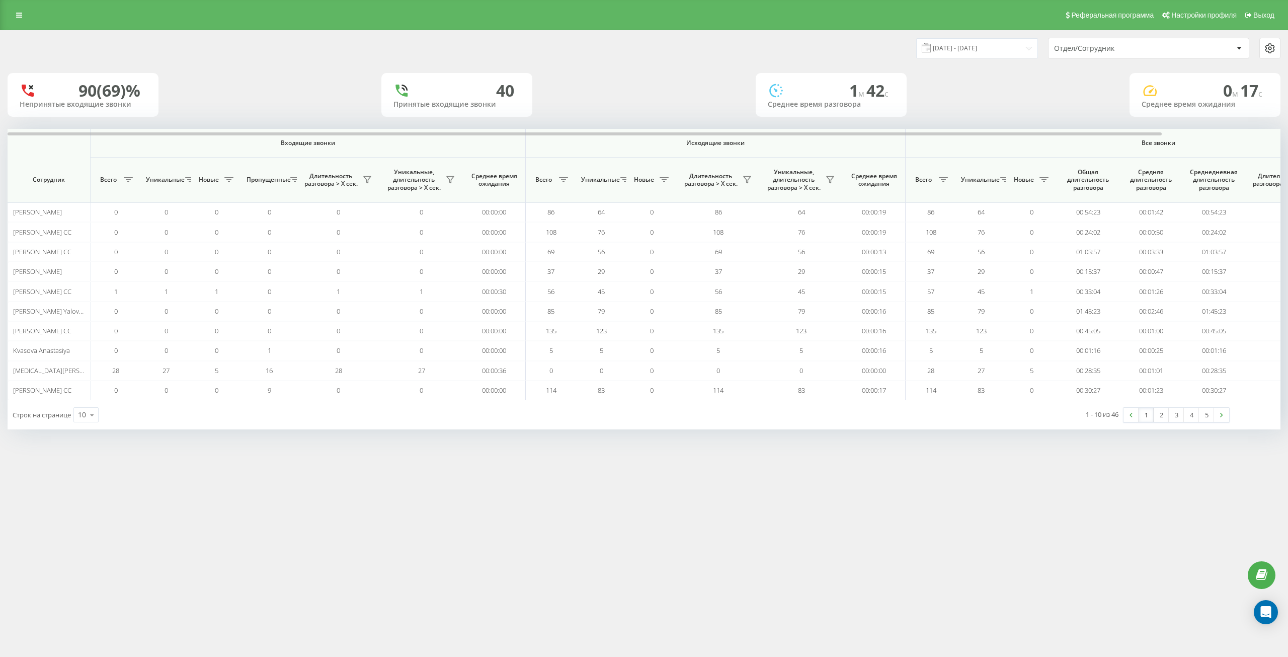  Describe the element at coordinates (1151, 390) in the screenshot. I see `td: 00:01:23` at that location.